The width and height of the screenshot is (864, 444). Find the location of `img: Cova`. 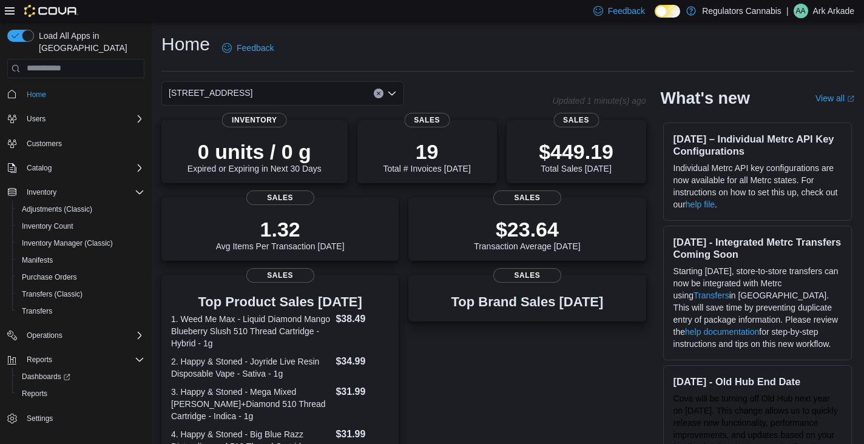

img: Cova is located at coordinates (51, 11).